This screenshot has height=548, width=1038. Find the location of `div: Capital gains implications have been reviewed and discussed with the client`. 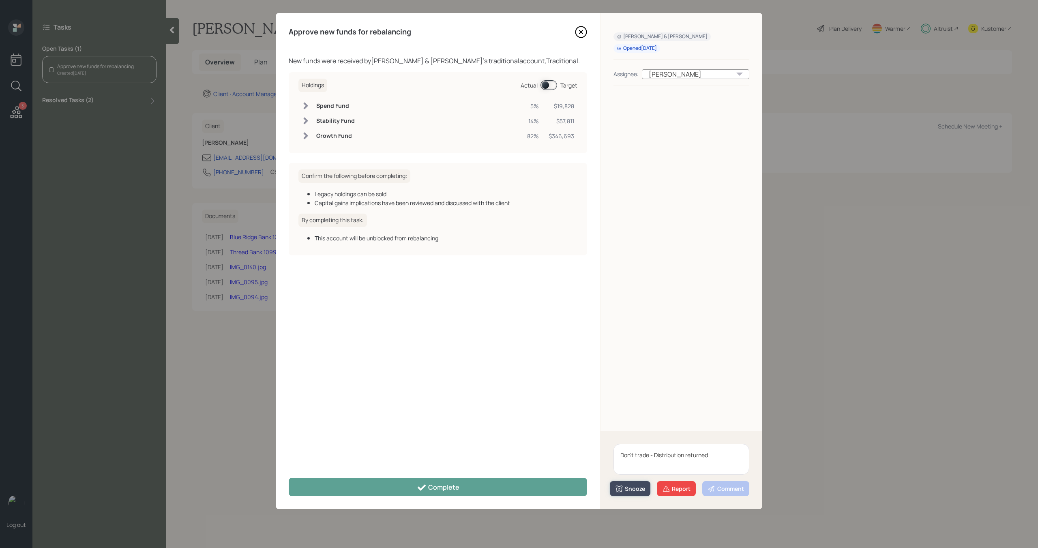

div: Capital gains implications have been reviewed and discussed with the client is located at coordinates (446, 203).